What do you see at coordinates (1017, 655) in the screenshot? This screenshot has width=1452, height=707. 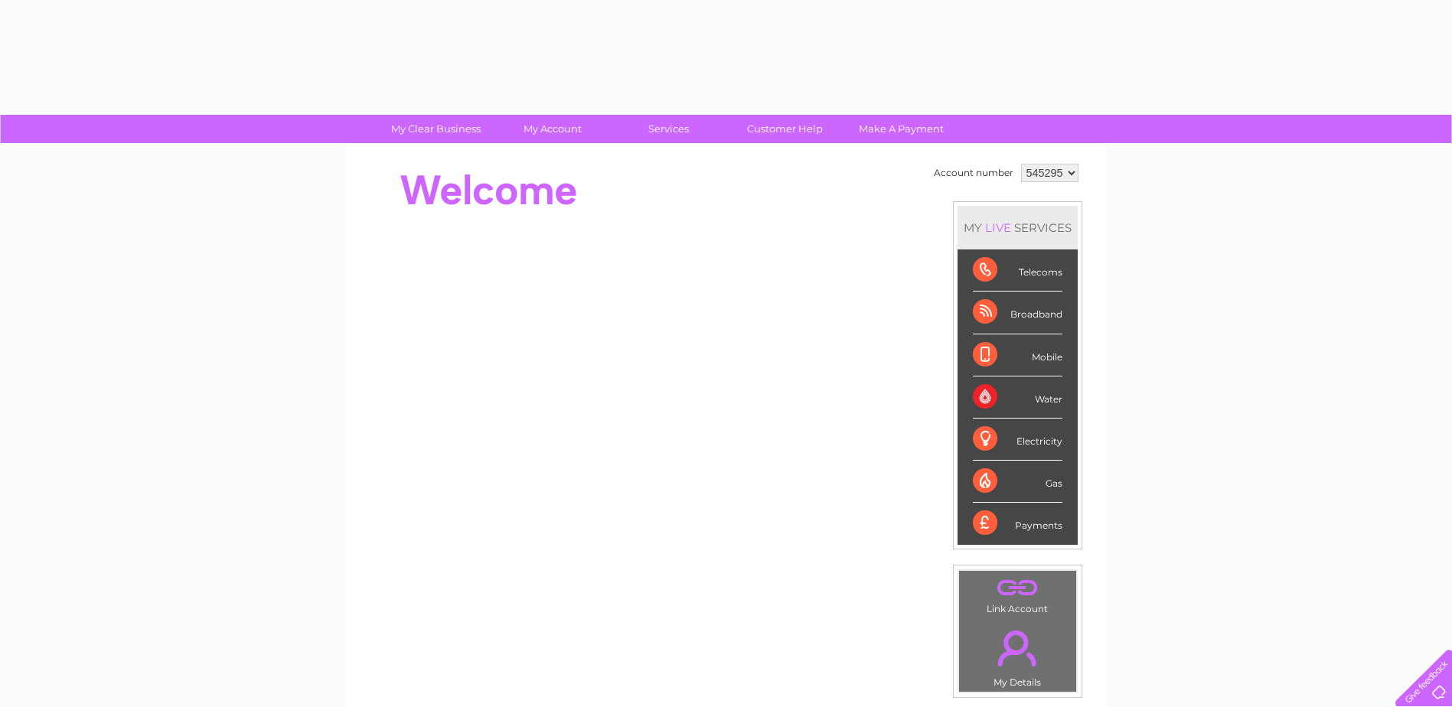 I see `td: My Details` at bounding box center [1017, 655].